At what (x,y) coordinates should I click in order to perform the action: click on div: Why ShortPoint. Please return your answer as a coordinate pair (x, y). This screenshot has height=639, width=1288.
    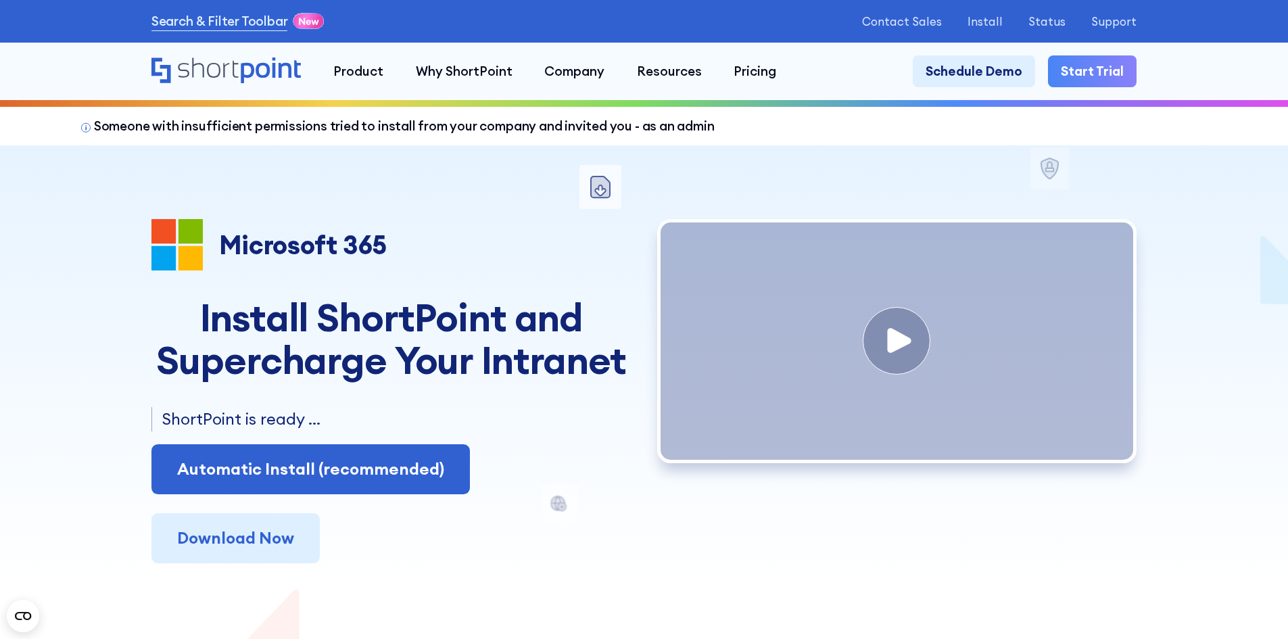
    Looking at the image, I should click on (464, 71).